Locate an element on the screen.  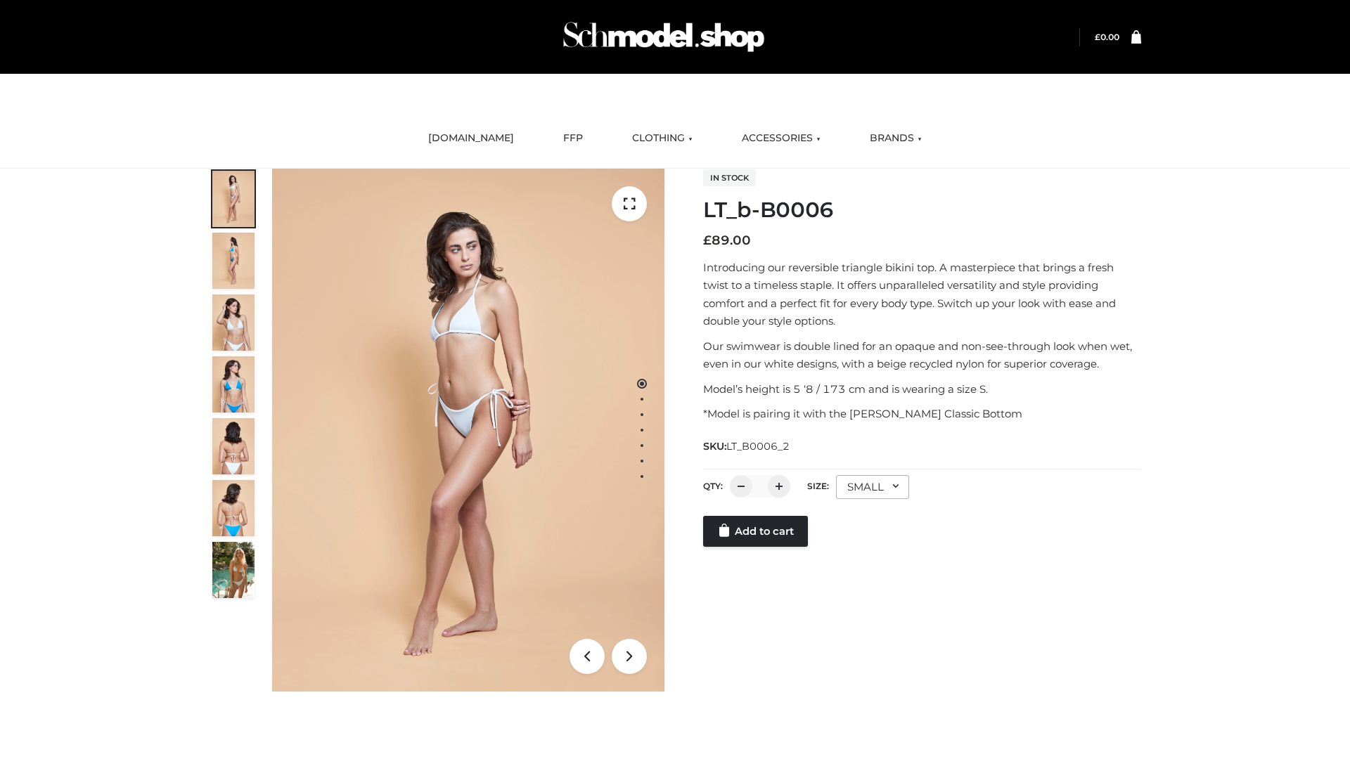
img: ArielClassicBikiniTop_CloudNine_AzureSky_OW114ECO_4-scaled.jpg is located at coordinates (233, 385).